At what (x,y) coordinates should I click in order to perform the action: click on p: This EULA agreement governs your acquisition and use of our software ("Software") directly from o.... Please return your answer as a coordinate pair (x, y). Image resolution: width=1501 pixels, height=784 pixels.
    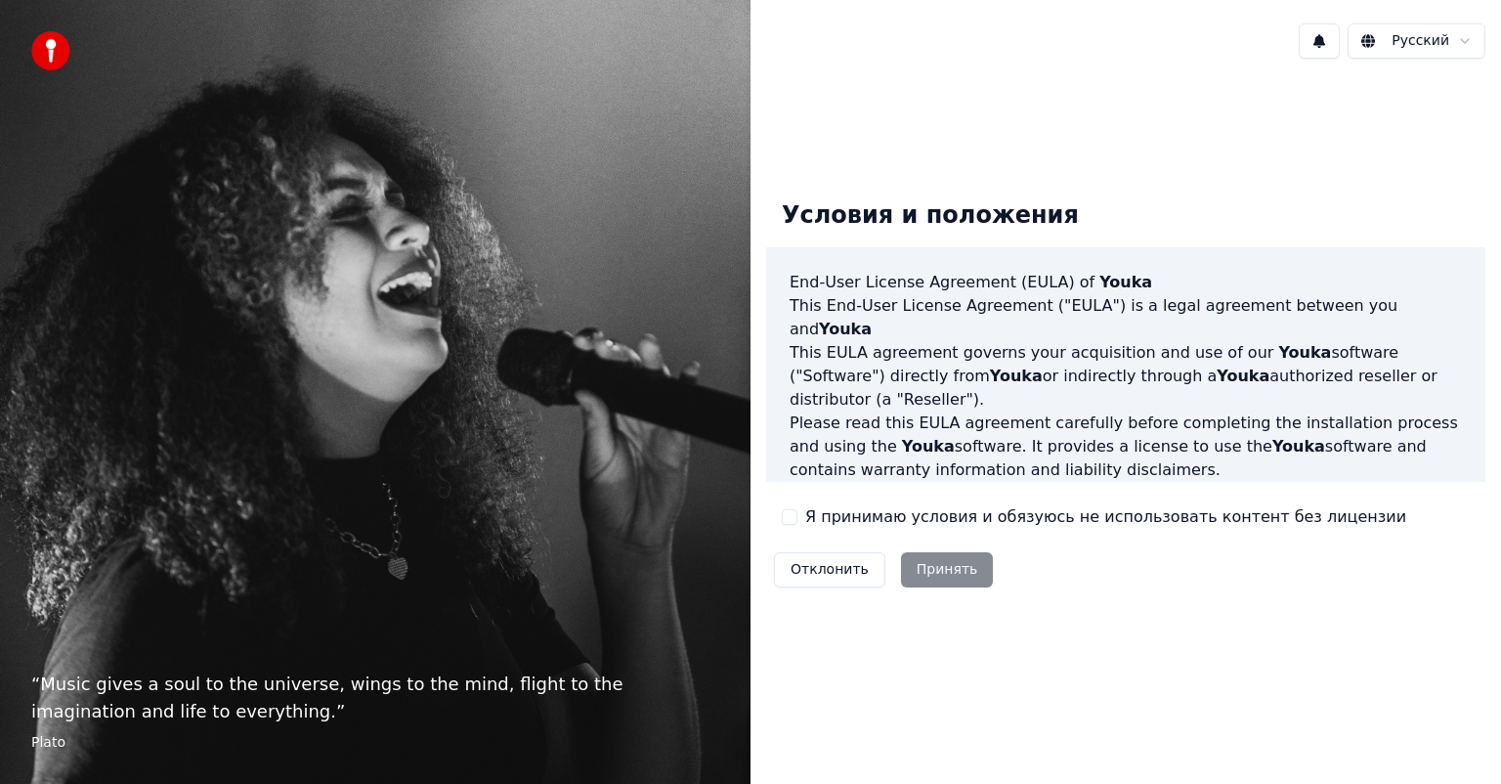
    Looking at the image, I should click on (1126, 376).